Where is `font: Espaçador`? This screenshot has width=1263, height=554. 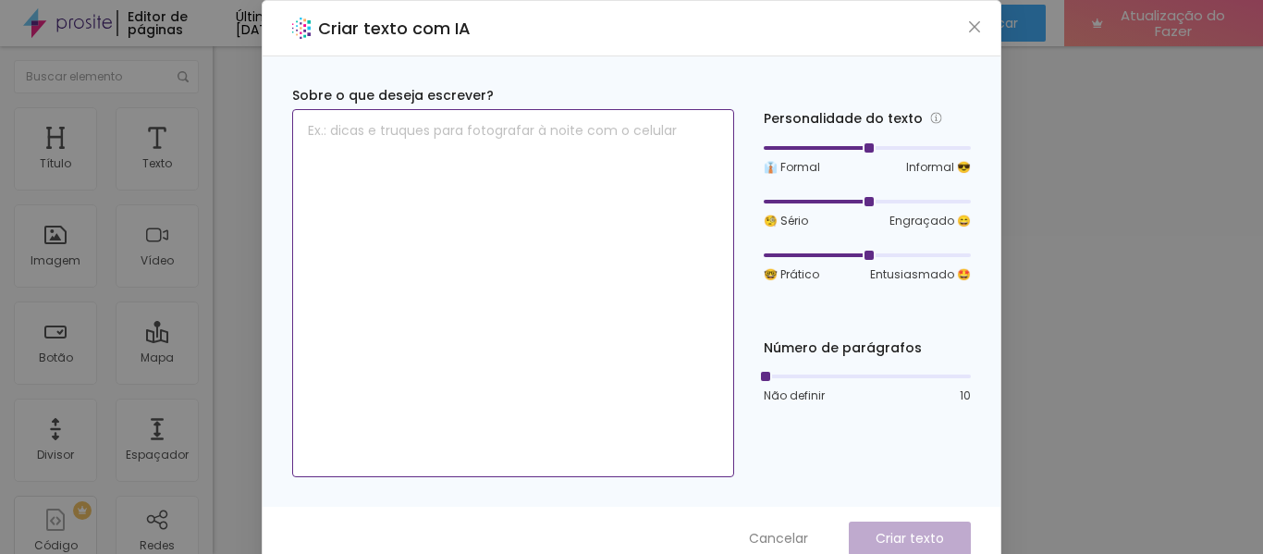 font: Espaçador is located at coordinates (157, 454).